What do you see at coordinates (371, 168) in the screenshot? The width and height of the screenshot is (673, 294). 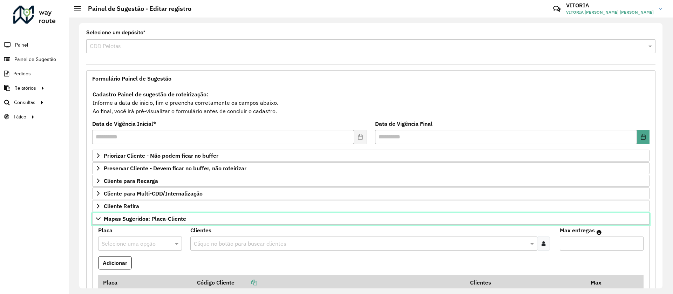 I see `a: Preservar Cliente - Devem ficar no buffer, não roteirizar` at bounding box center [371, 168].